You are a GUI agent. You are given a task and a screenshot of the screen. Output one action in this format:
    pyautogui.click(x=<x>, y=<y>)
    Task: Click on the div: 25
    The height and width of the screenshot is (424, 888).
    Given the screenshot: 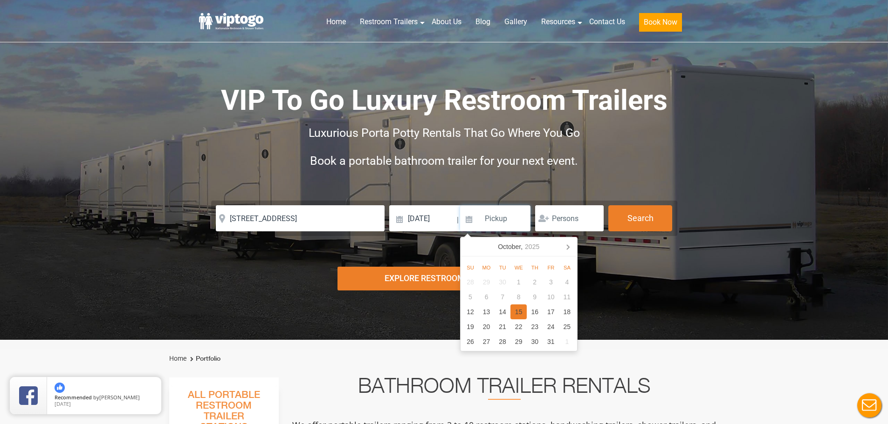 What is the action you would take?
    pyautogui.click(x=567, y=327)
    